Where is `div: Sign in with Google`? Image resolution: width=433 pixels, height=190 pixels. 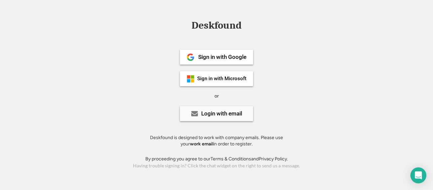
div: Sign in with Google is located at coordinates (222, 57).